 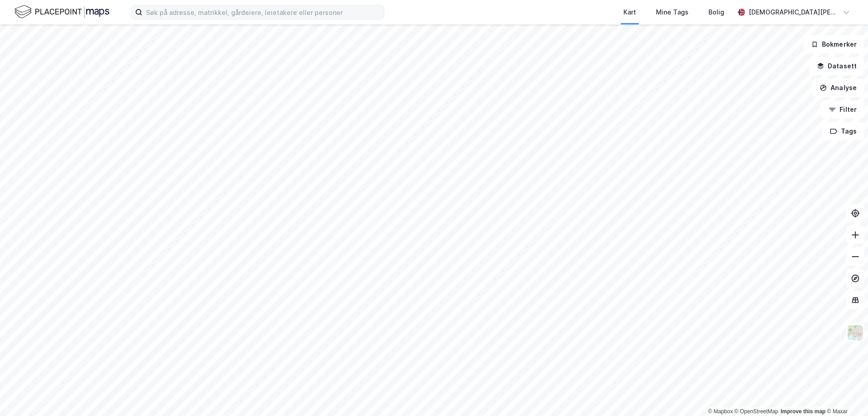 I want to click on a: OpenStreetMap, so click(x=757, y=411).